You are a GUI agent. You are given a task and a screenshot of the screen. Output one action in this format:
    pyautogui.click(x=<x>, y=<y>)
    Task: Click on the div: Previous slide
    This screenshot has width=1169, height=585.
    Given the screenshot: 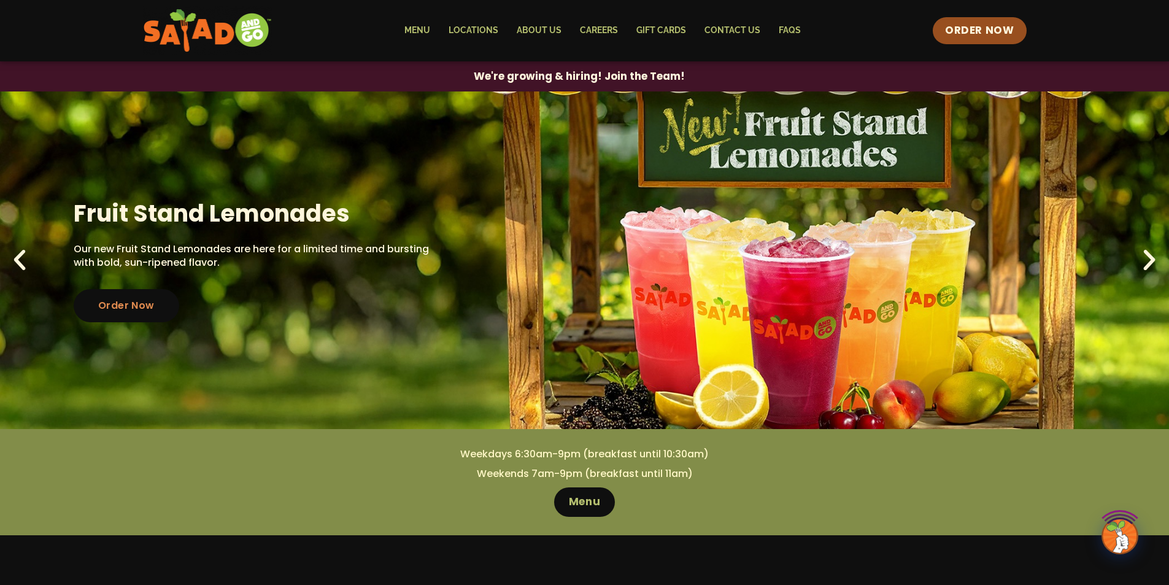 What is the action you would take?
    pyautogui.click(x=20, y=260)
    